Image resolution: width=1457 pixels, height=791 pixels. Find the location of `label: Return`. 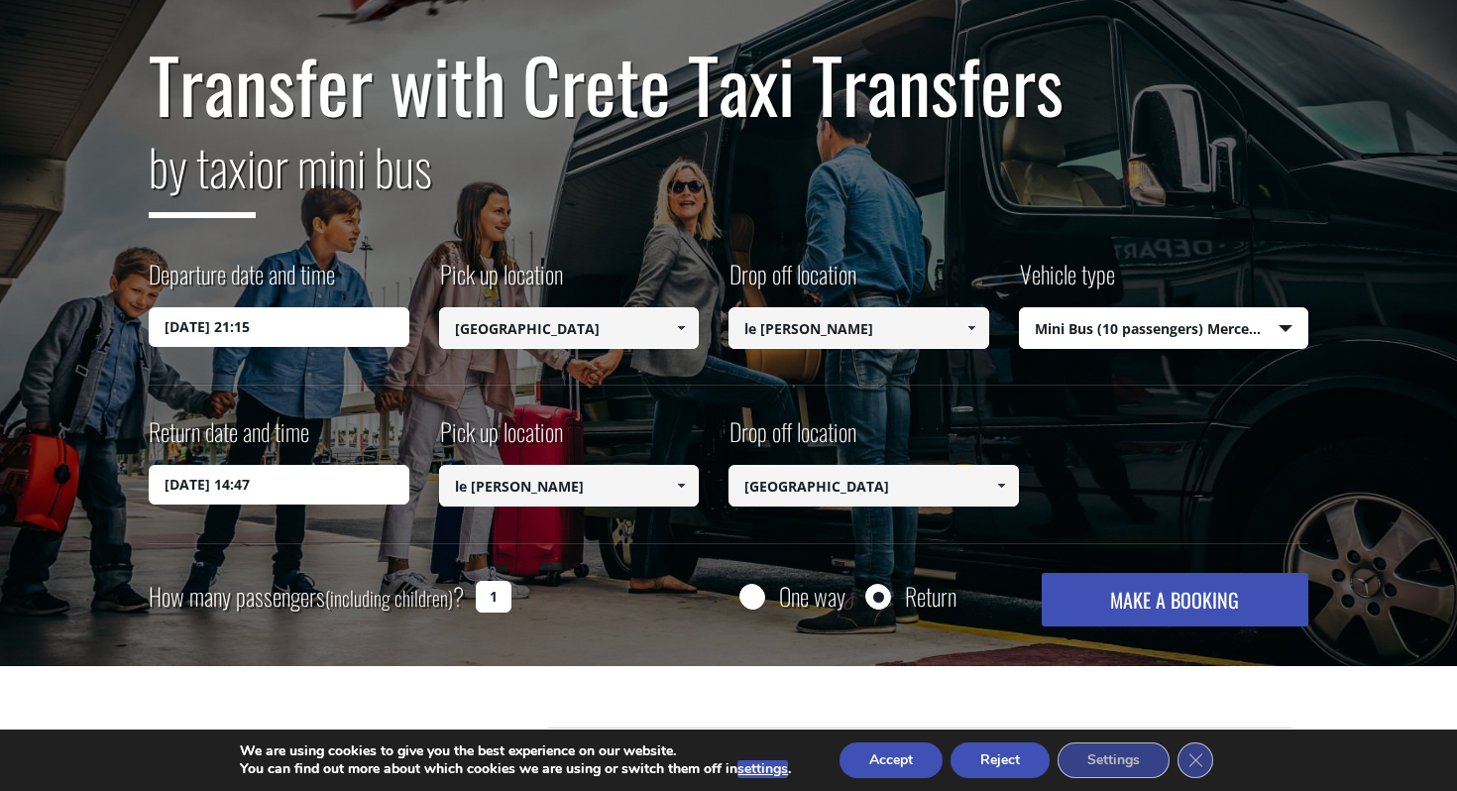

label: Return is located at coordinates (931, 596).